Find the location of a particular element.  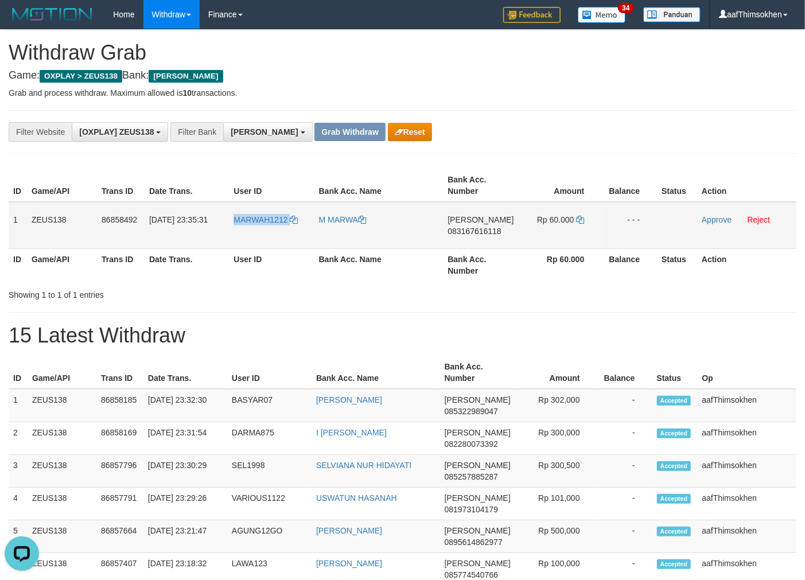

td: SEL1998 is located at coordinates (269, 471).